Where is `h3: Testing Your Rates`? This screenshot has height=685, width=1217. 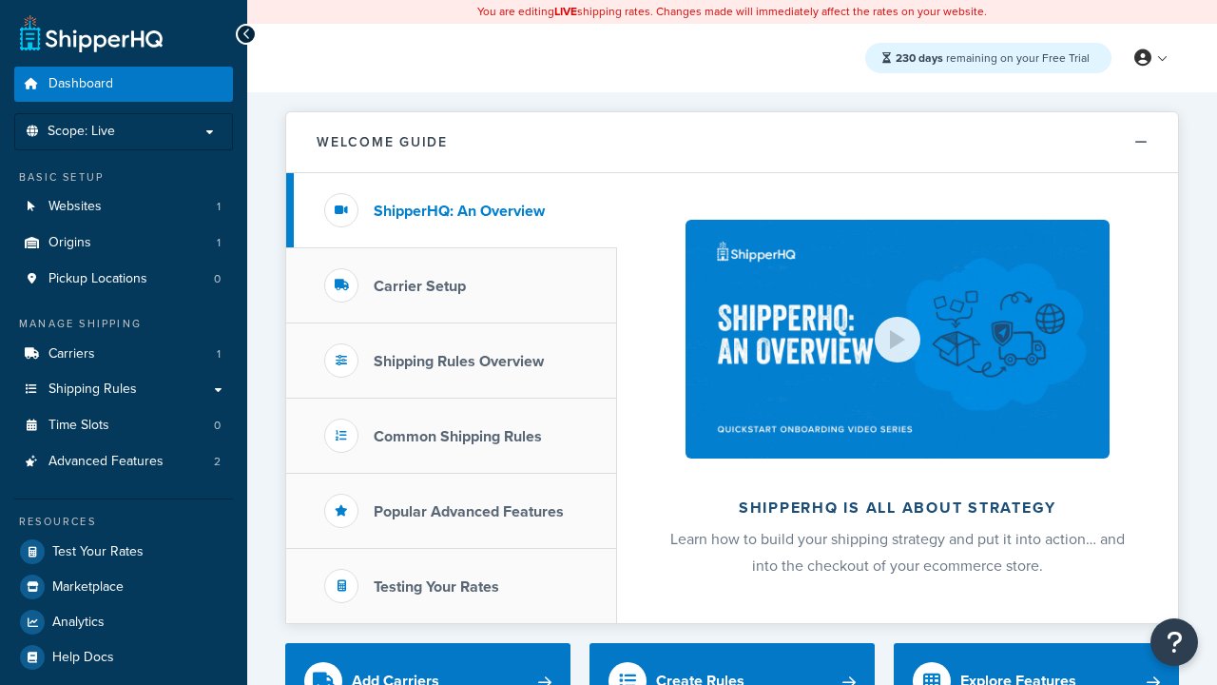
h3: Testing Your Rates is located at coordinates (436, 587).